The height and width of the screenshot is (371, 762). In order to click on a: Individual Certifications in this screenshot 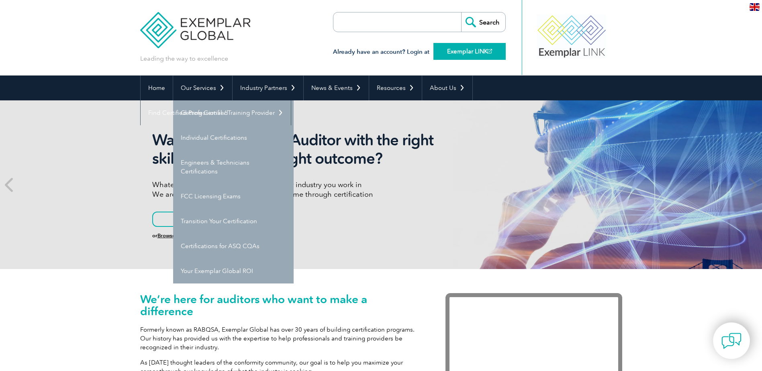, I will do `click(233, 138)`.